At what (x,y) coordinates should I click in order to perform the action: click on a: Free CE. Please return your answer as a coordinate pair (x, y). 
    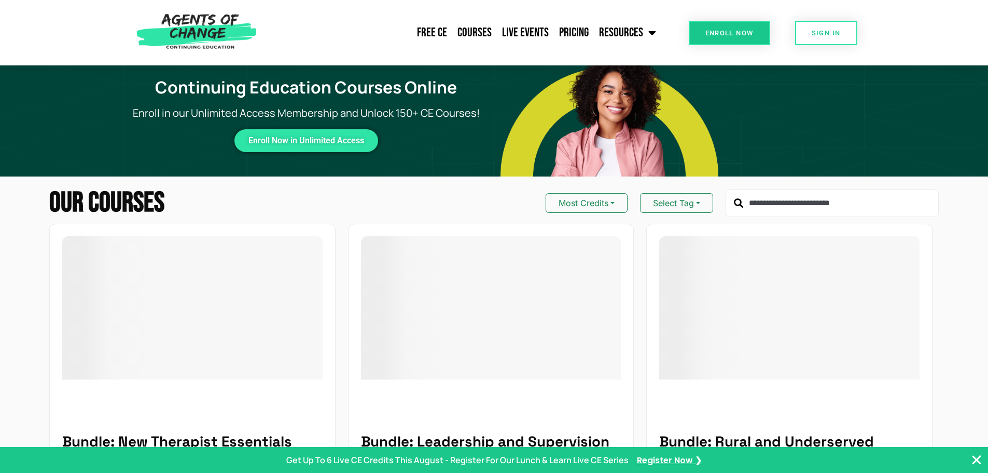
    Looking at the image, I should click on (432, 33).